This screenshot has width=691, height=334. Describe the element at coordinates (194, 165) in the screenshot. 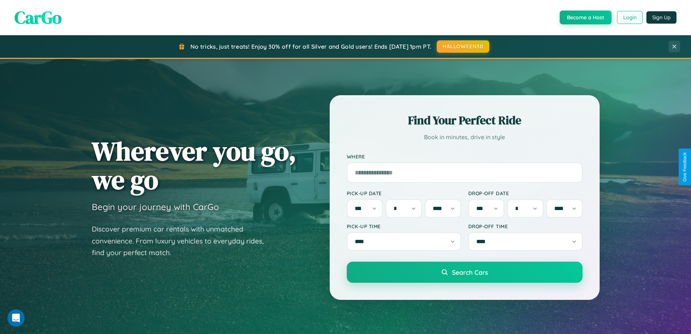

I see `h1: Wherever you go, we go` at that location.